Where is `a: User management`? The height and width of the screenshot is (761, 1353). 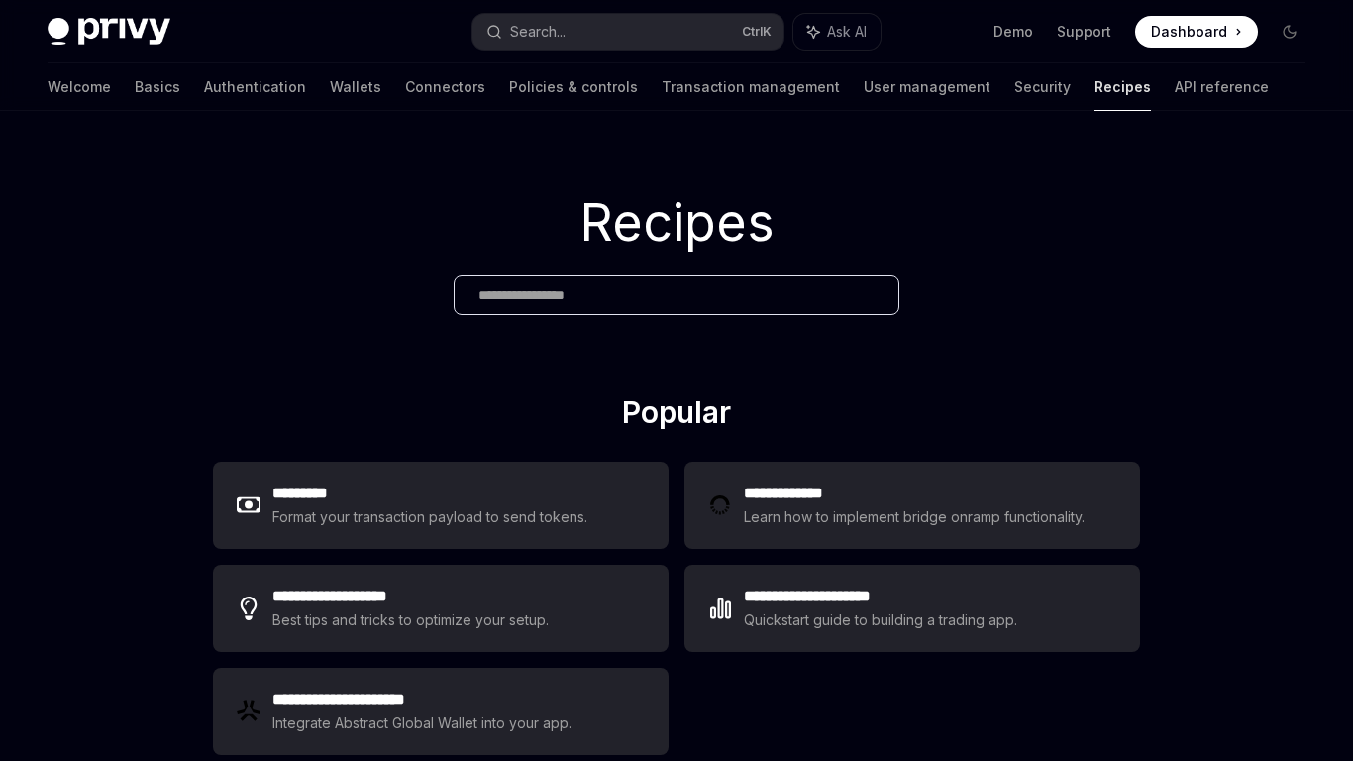 a: User management is located at coordinates (927, 87).